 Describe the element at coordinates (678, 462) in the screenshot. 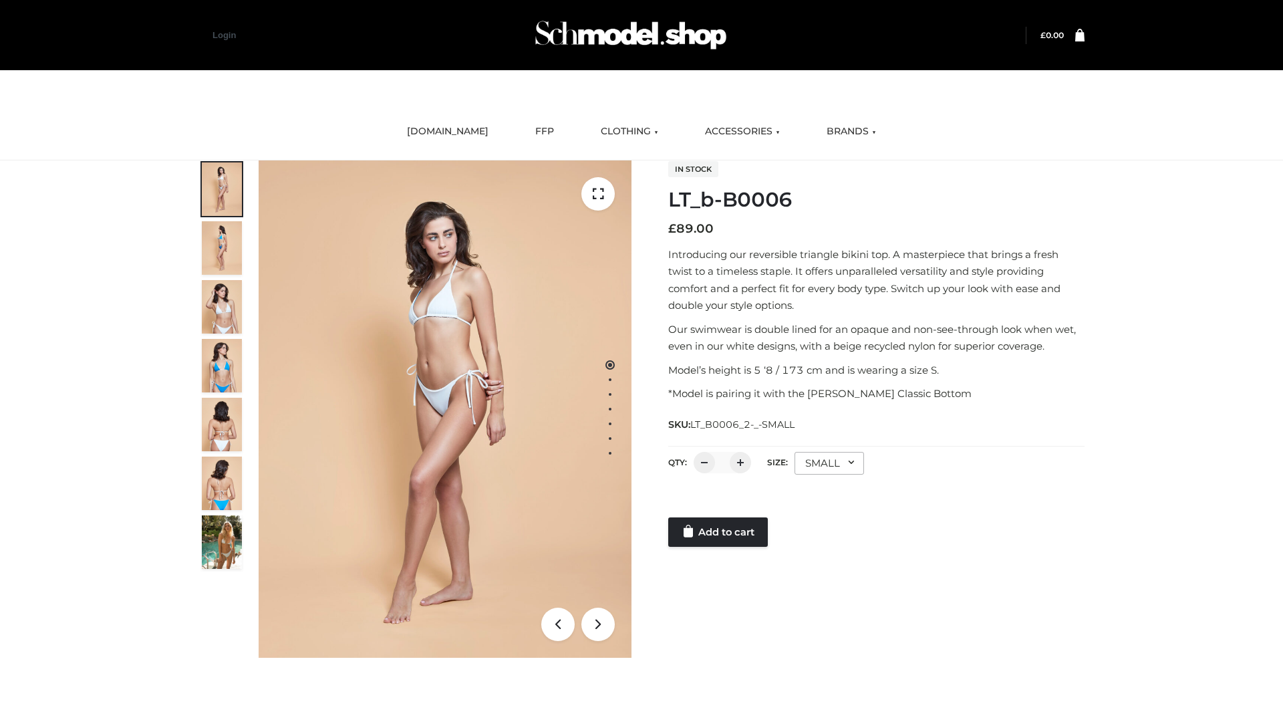

I see `label: QTY:` at that location.